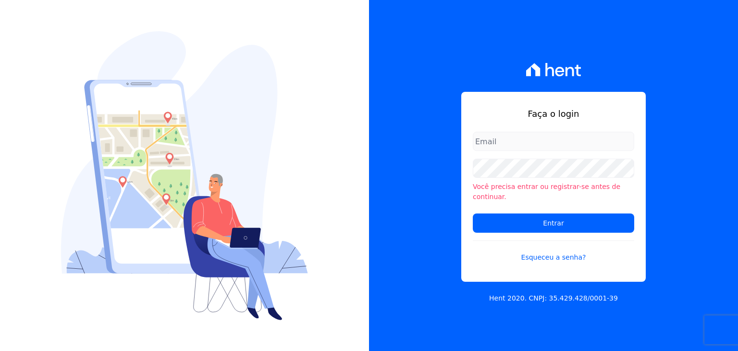 This screenshot has width=738, height=351. Describe the element at coordinates (553, 192) in the screenshot. I see `li: Você precisa entrar ou registrar-se antes de continuar.` at that location.